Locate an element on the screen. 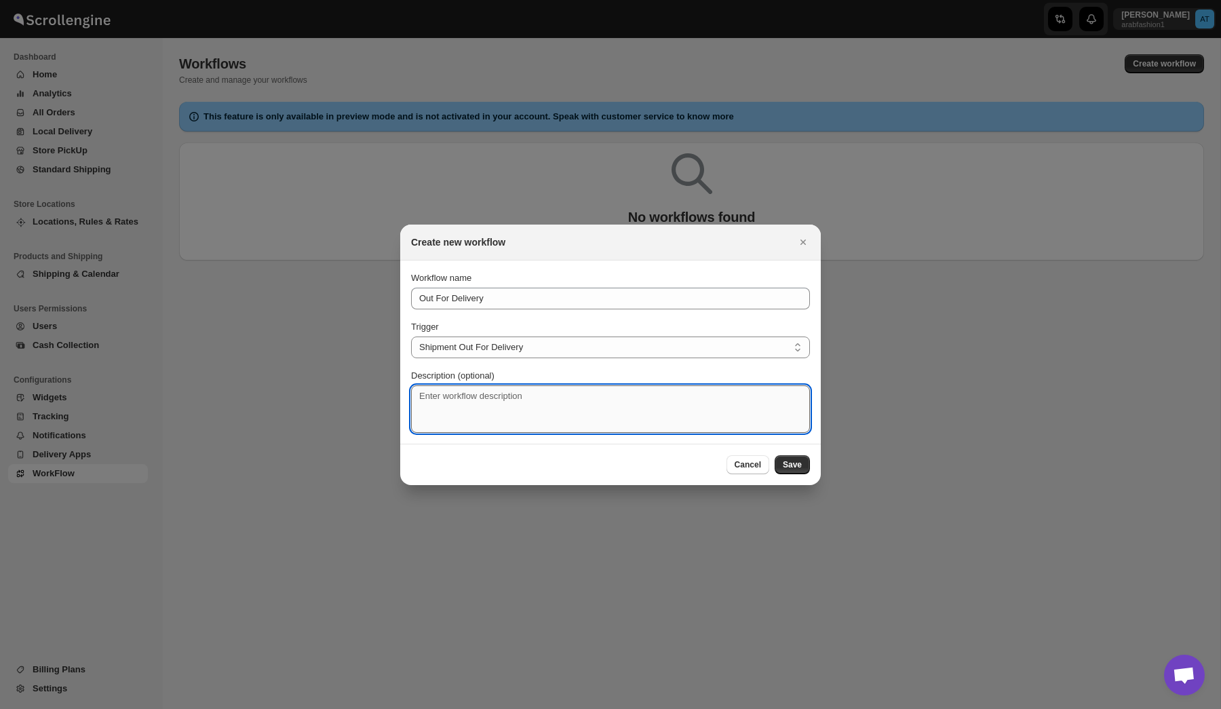  button: Cancel is located at coordinates (748, 465).